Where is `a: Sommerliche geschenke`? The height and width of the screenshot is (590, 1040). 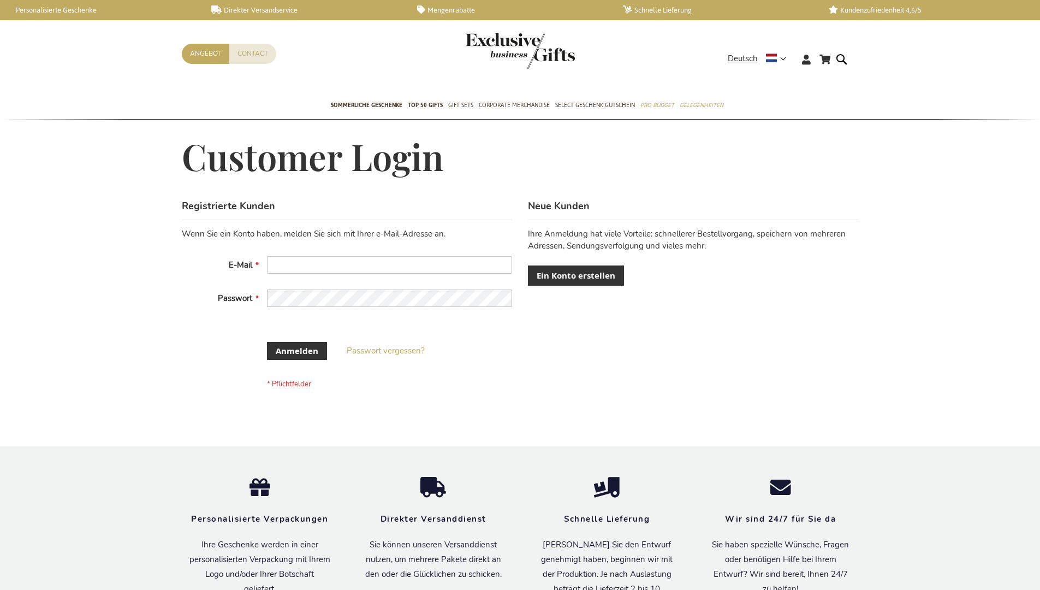 a: Sommerliche geschenke is located at coordinates (366, 106).